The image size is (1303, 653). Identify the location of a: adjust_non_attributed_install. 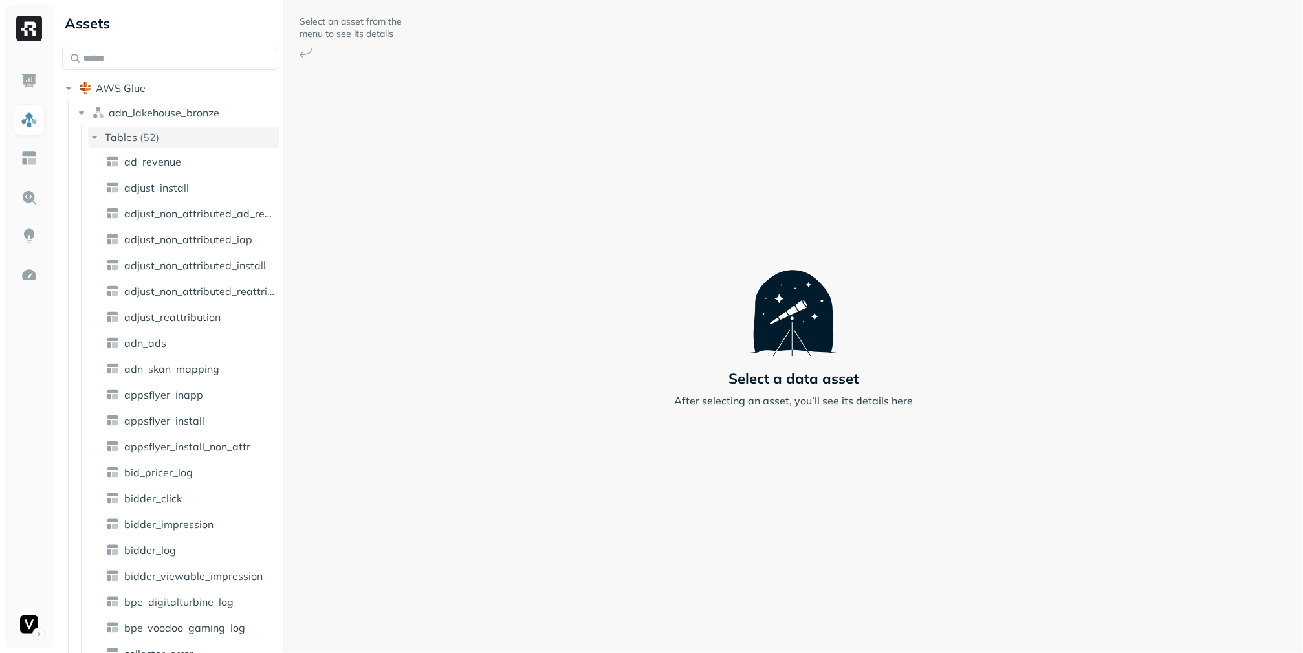
(190, 265).